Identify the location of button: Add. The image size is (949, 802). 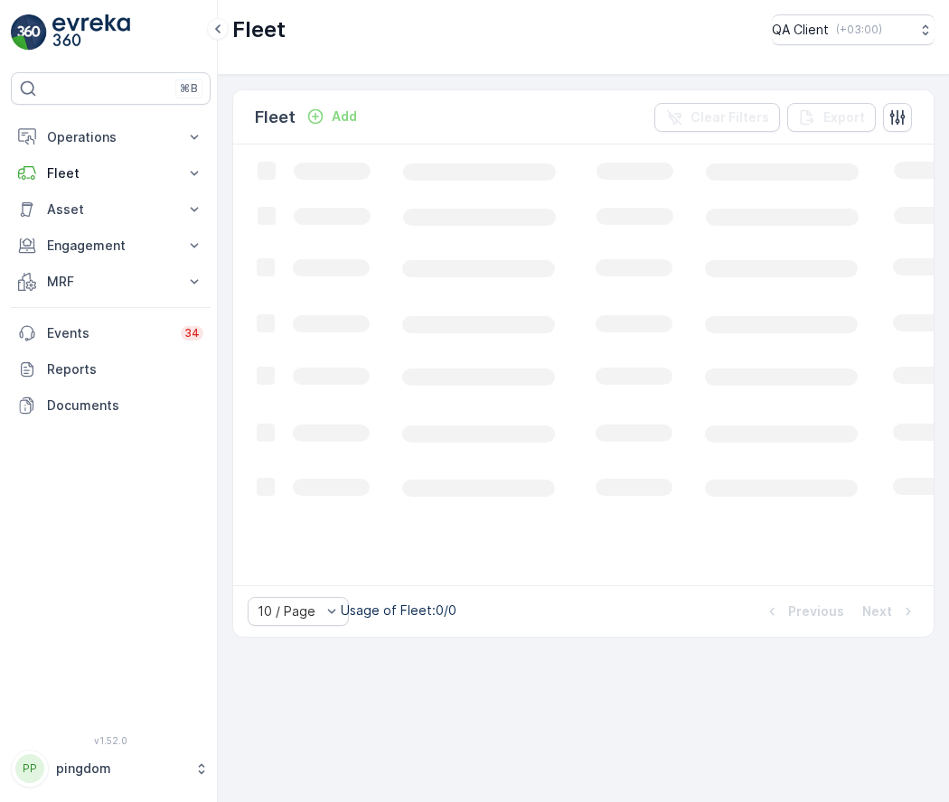
(332, 117).